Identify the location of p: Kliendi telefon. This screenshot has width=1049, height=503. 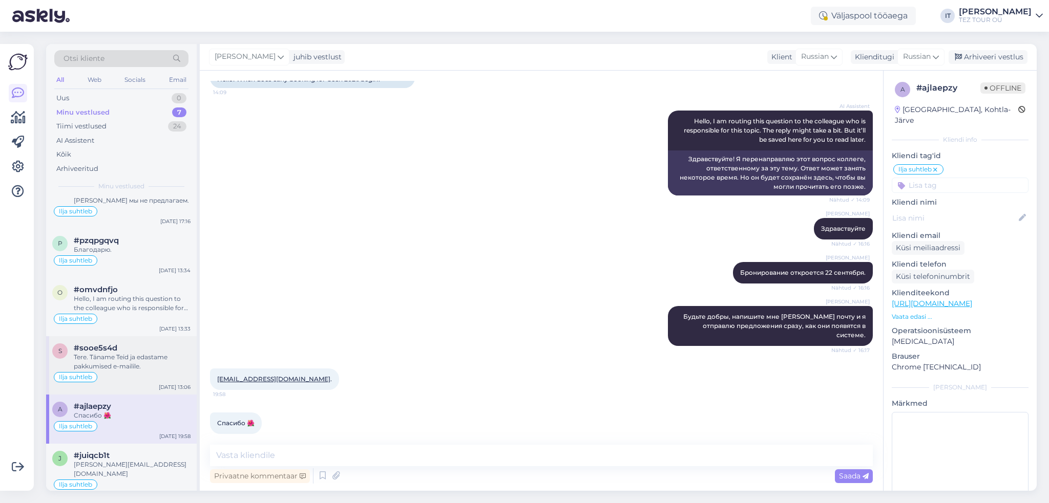
(960, 264).